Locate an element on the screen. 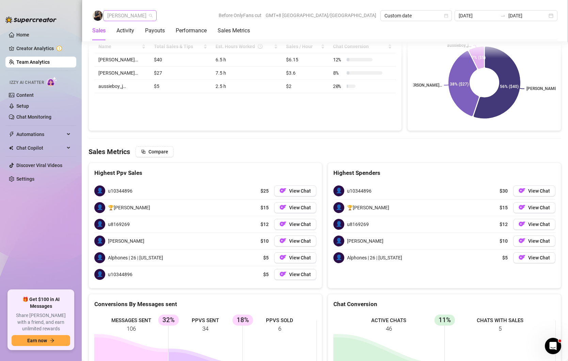  span: Sean Carino is located at coordinates (130, 16).